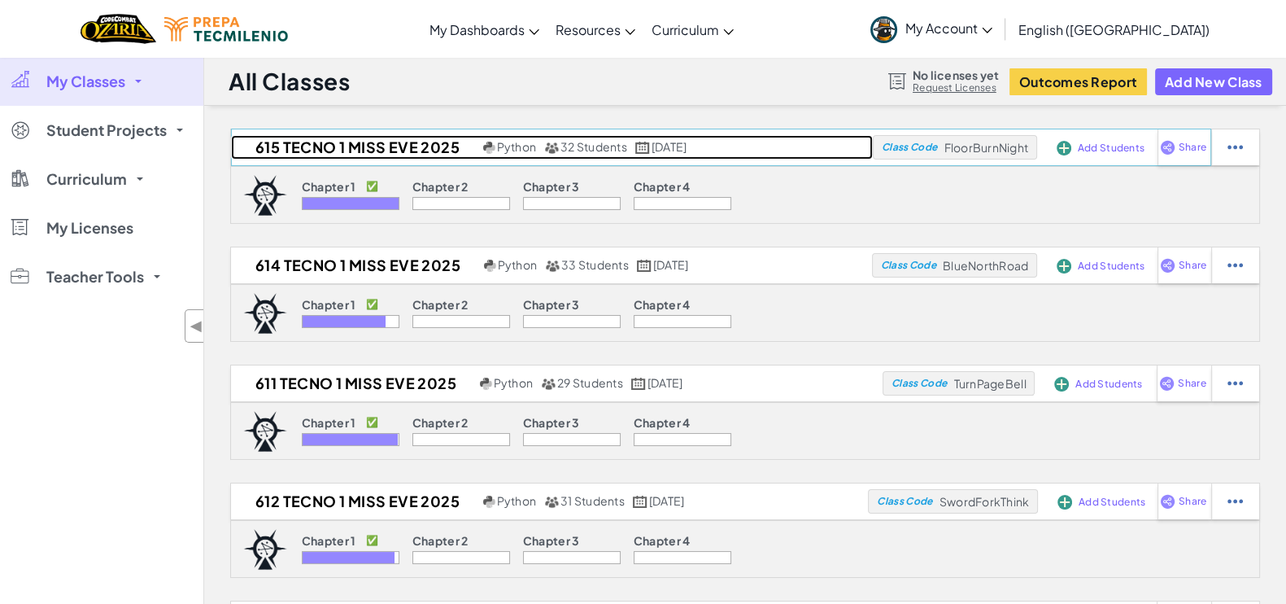  Describe the element at coordinates (484, 29) in the screenshot. I see `a: My Dashboards` at that location.